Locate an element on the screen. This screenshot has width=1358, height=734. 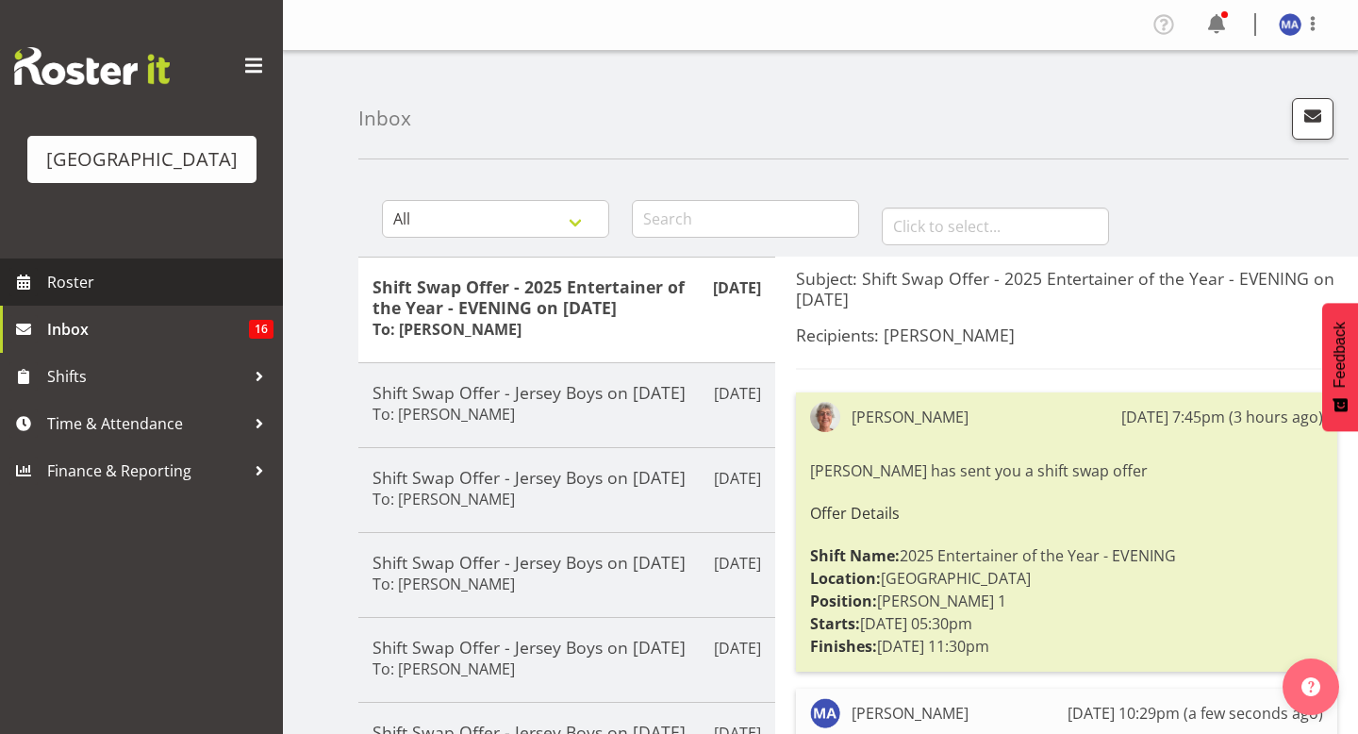
span: Finance & Reporting is located at coordinates (146, 471).